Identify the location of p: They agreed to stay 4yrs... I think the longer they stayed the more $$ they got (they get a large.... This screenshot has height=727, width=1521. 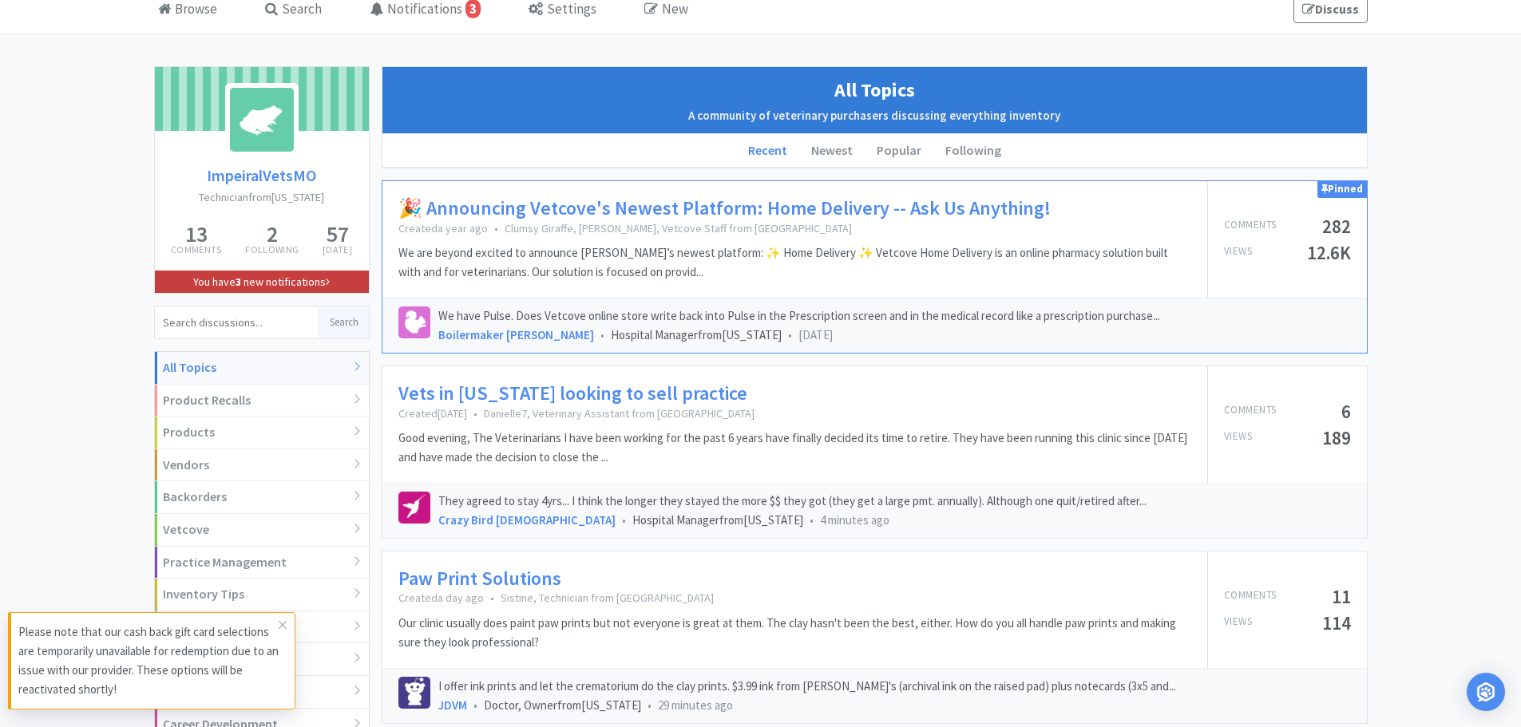
(894, 501).